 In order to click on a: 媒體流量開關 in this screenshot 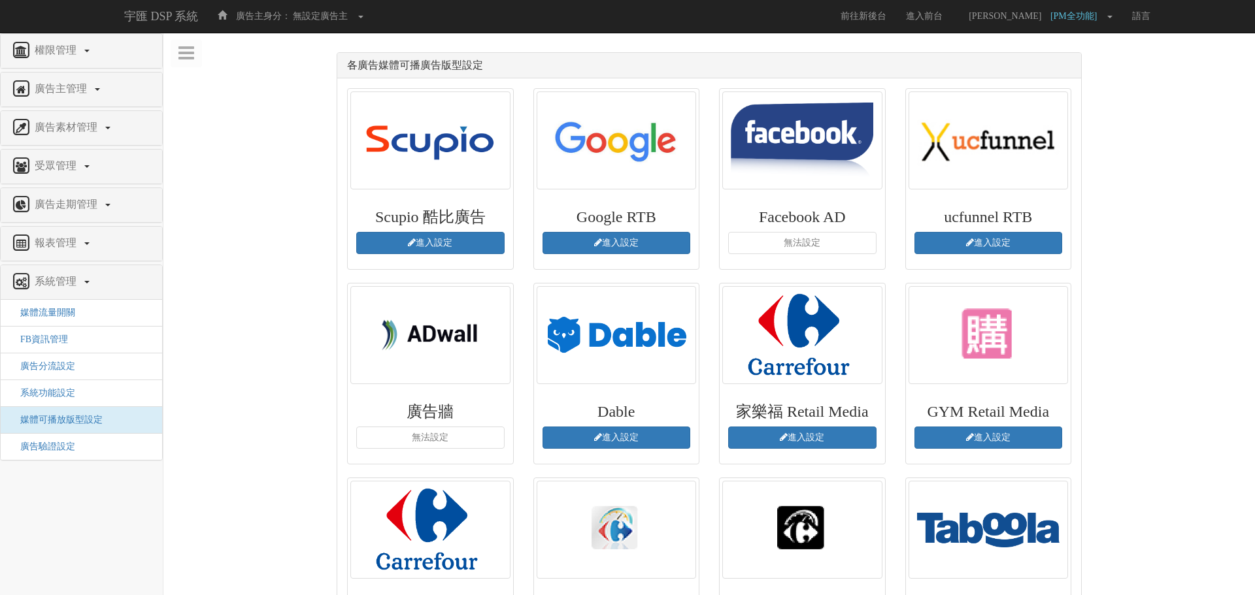, I will do `click(42, 312)`.